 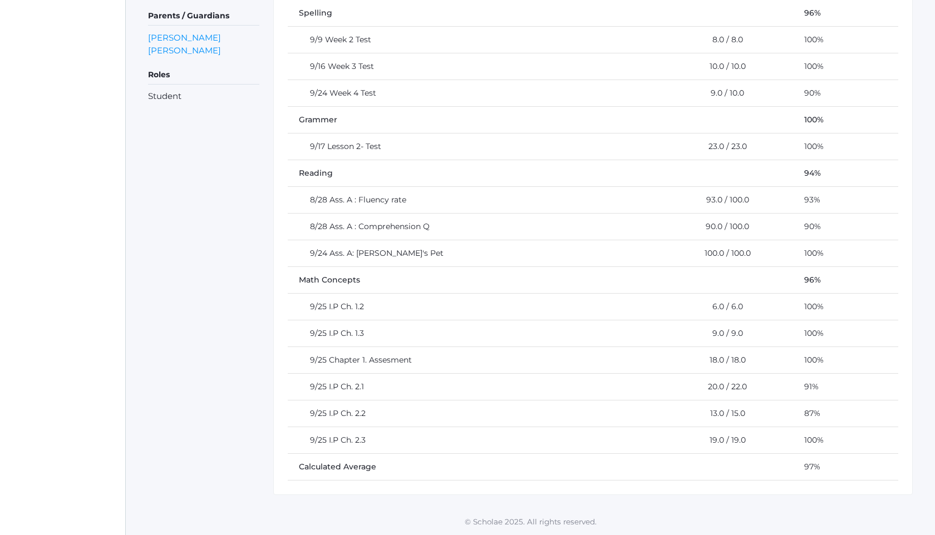 What do you see at coordinates (204, 96) in the screenshot?
I see `li: Student` at bounding box center [204, 96].